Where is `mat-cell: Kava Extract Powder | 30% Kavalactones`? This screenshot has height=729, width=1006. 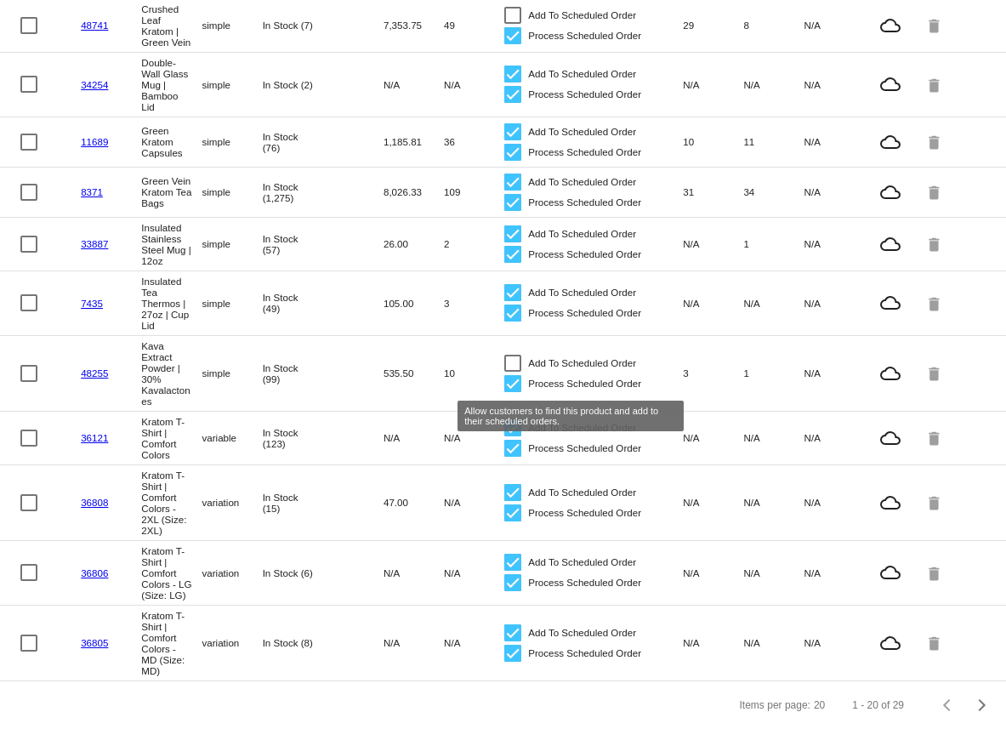 mat-cell: Kava Extract Powder | 30% Kavalactones is located at coordinates (171, 373).